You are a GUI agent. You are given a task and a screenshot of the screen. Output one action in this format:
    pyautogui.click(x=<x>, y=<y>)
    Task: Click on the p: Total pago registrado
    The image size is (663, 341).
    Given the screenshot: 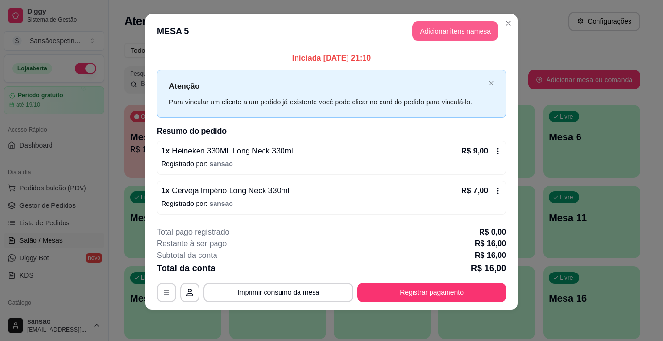 What is the action you would take?
    pyautogui.click(x=193, y=232)
    